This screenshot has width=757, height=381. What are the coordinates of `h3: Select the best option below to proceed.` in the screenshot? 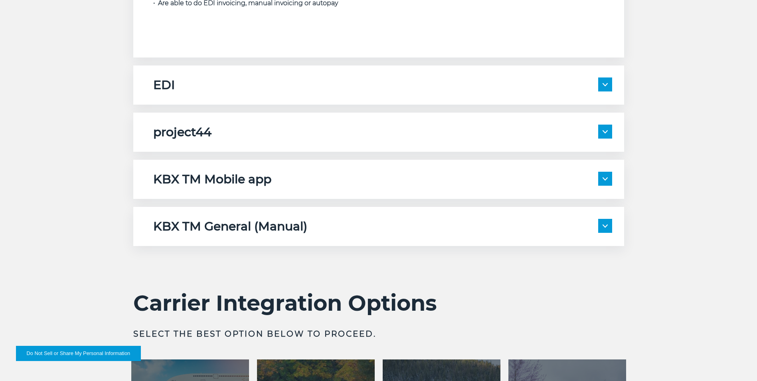 It's located at (379, 334).